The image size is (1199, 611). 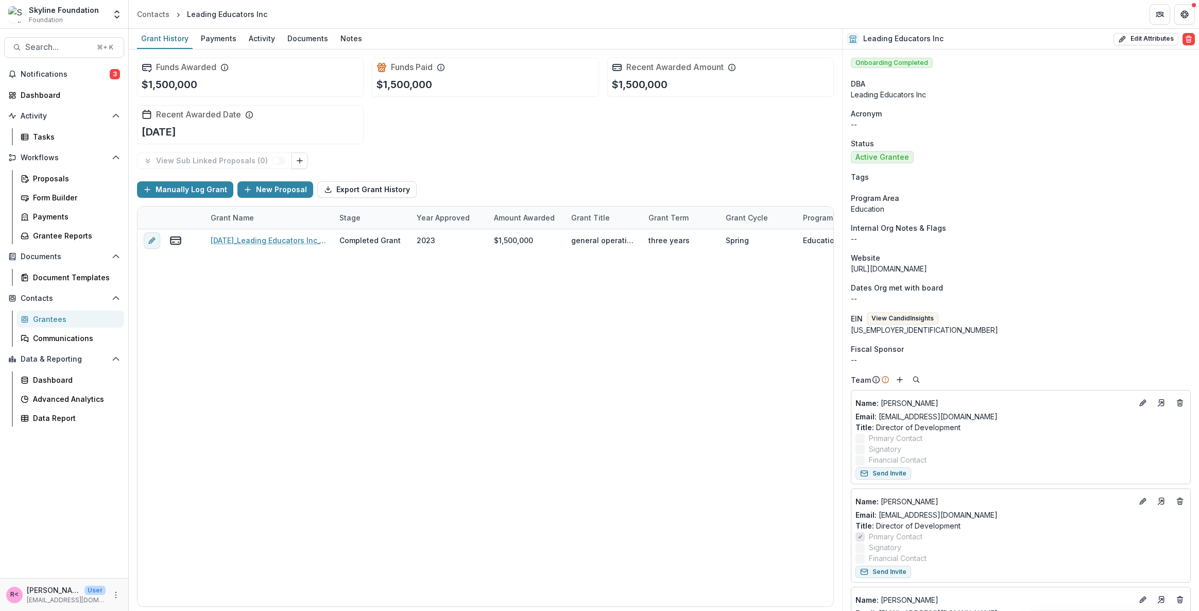 I want to click on a: Proposals, so click(x=70, y=178).